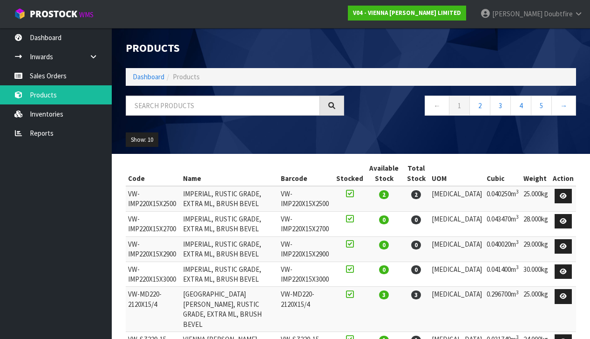  I want to click on th: Action, so click(563, 173).